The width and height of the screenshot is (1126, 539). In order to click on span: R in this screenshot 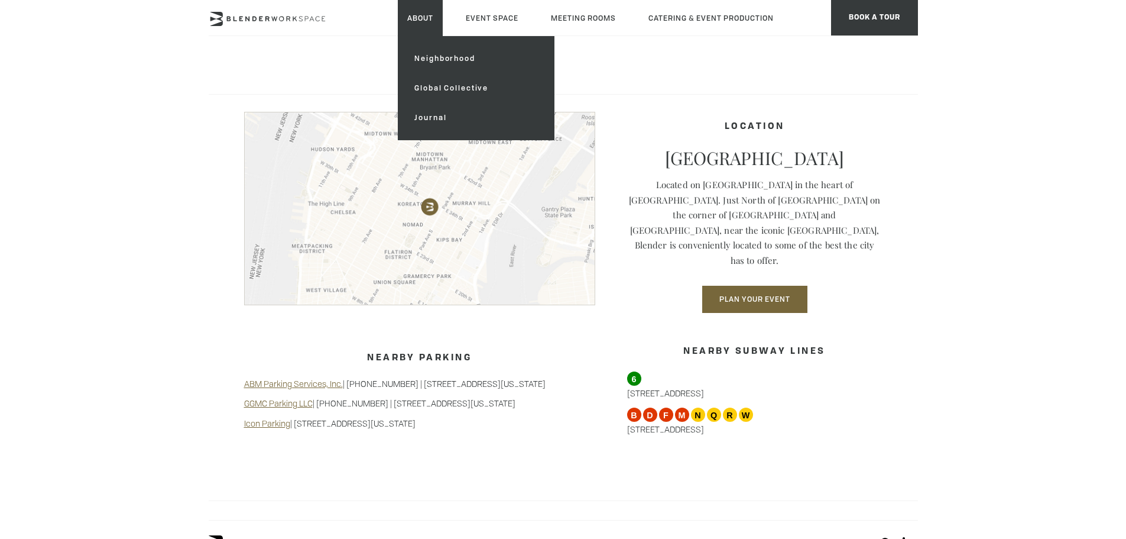, I will do `click(730, 414)`.